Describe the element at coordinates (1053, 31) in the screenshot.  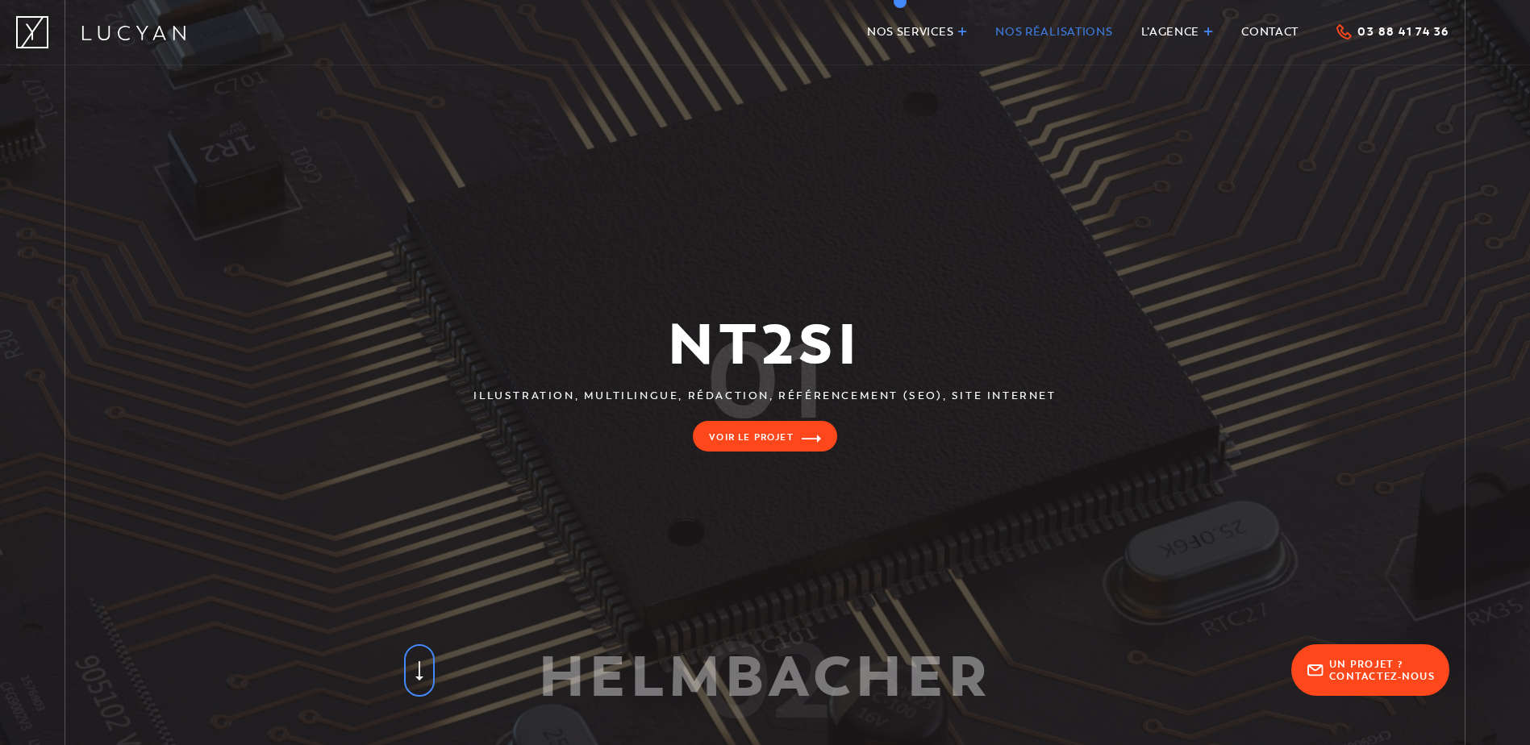
I see `span: Nos réalisations` at that location.